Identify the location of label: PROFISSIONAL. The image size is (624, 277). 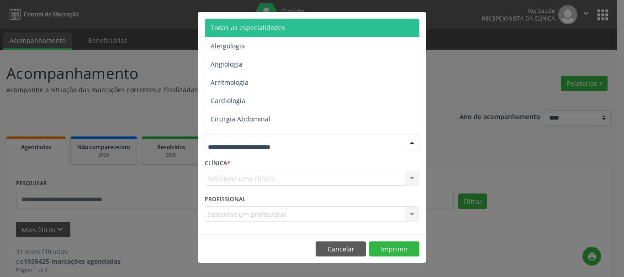
(225, 199).